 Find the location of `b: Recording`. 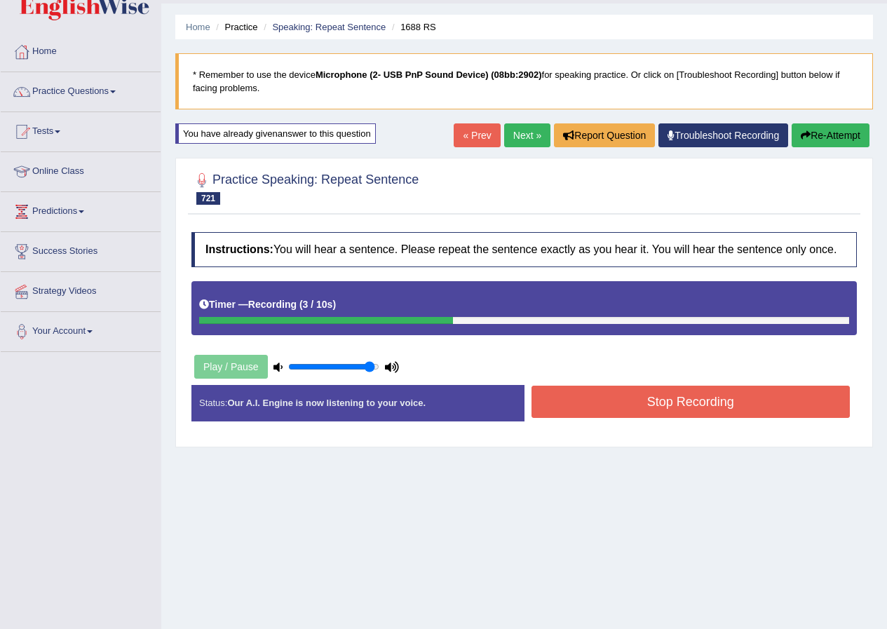

b: Recording is located at coordinates (272, 304).